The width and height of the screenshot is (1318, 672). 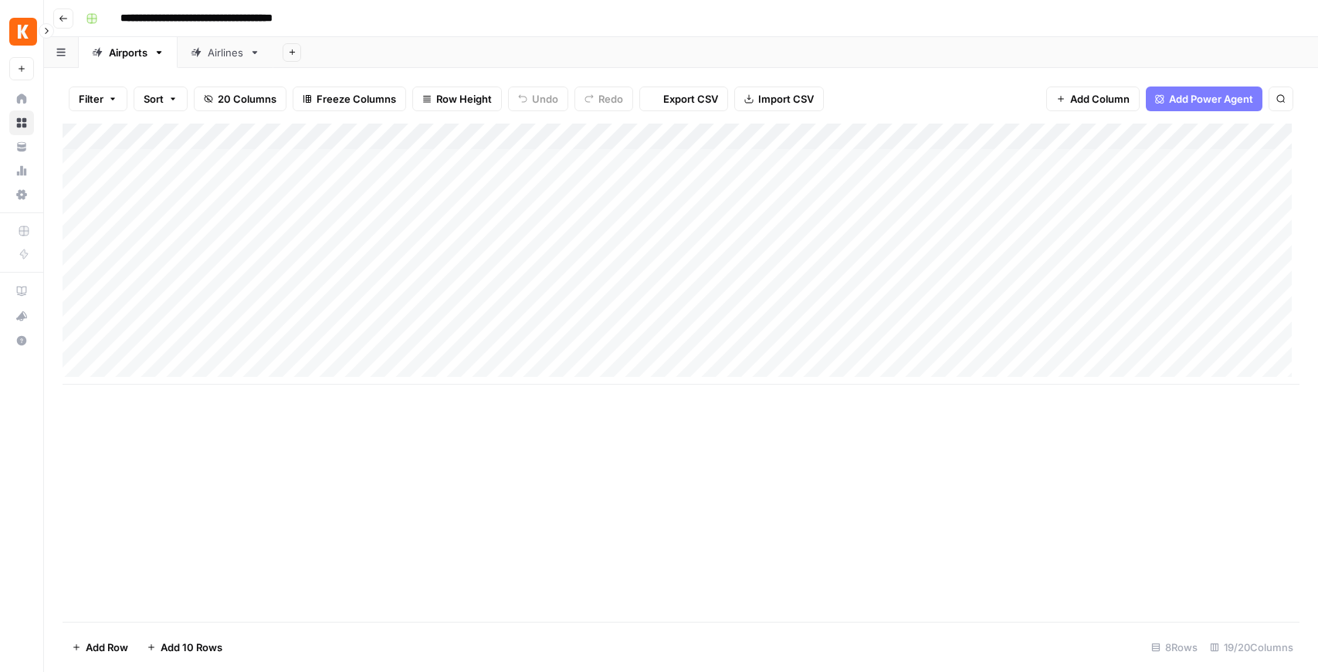 I want to click on span: Sort, so click(x=154, y=99).